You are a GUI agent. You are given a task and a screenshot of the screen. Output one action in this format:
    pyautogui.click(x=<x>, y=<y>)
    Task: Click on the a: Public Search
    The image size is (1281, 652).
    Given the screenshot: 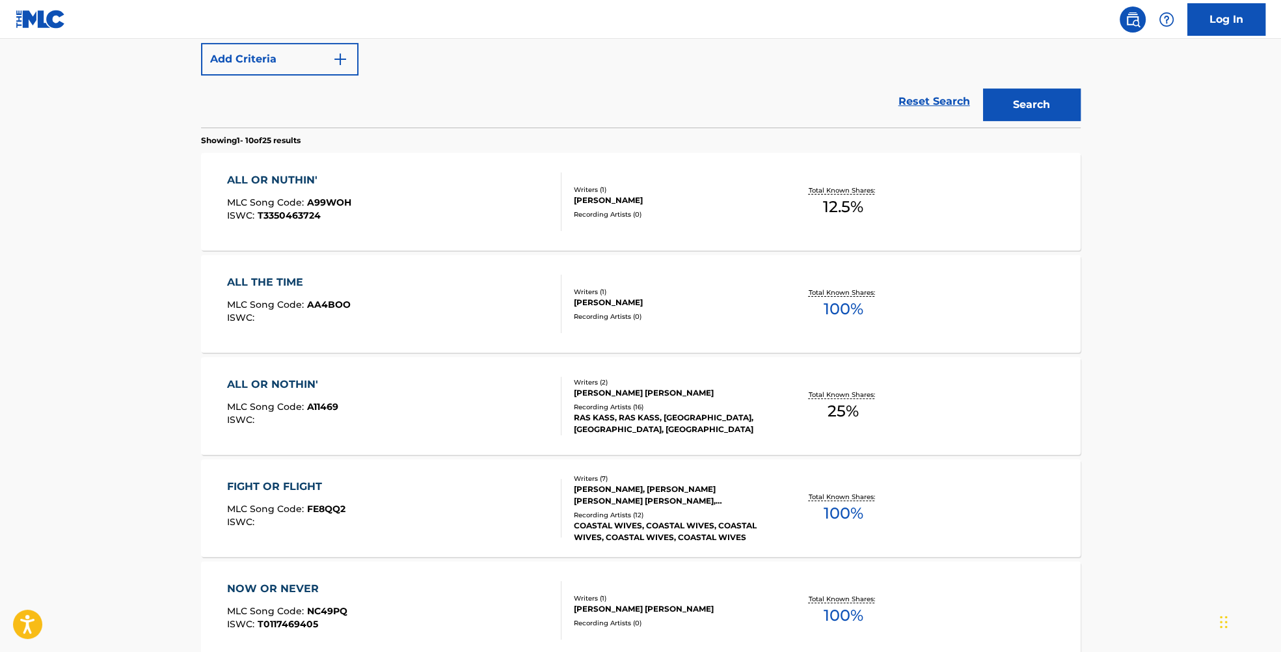 What is the action you would take?
    pyautogui.click(x=1133, y=20)
    